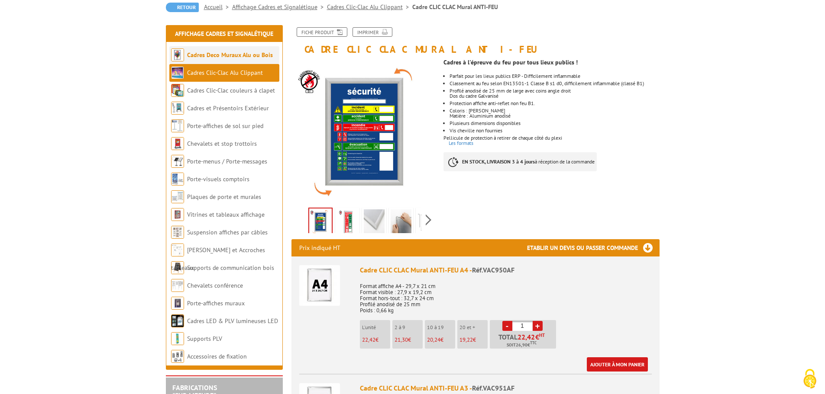  Describe the element at coordinates (617, 365) in the screenshot. I see `a: Ajouter à mon panier` at that location.